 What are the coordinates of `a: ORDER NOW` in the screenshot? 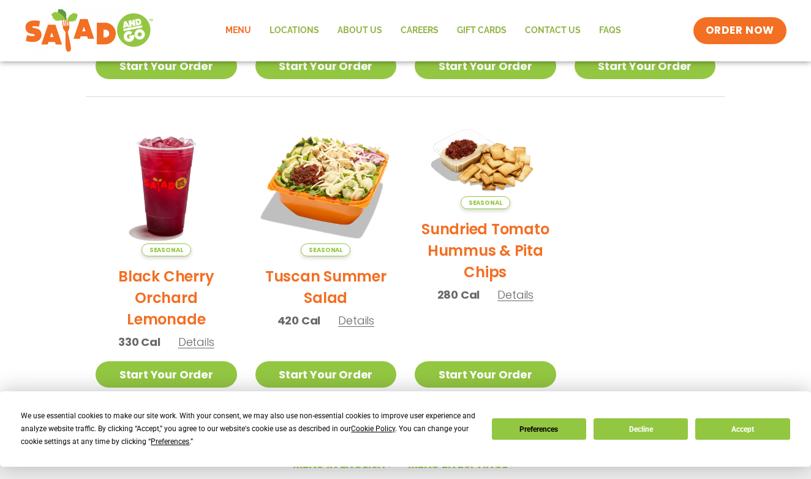 It's located at (740, 31).